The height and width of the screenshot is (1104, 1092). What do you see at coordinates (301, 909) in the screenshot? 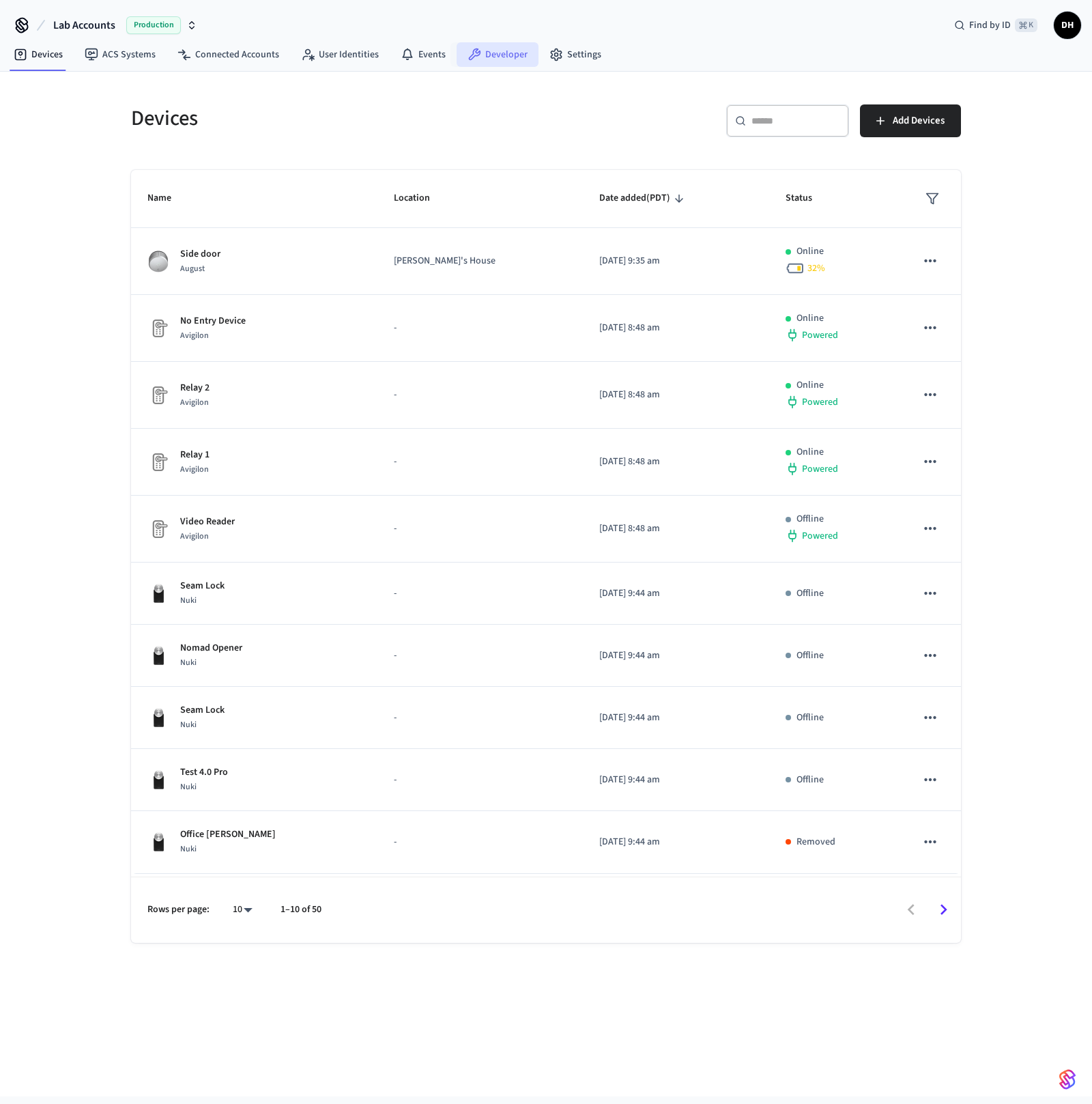
I see `p: 1–10 of 50` at bounding box center [301, 909].